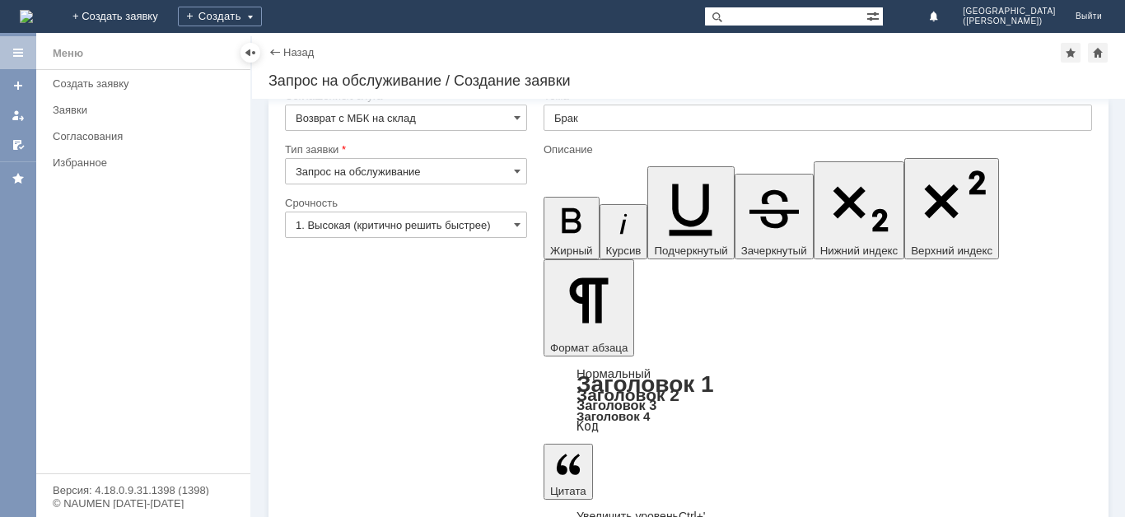 The height and width of the screenshot is (517, 1125). Describe the element at coordinates (816, 149) in the screenshot. I see `div: Описание` at that location.